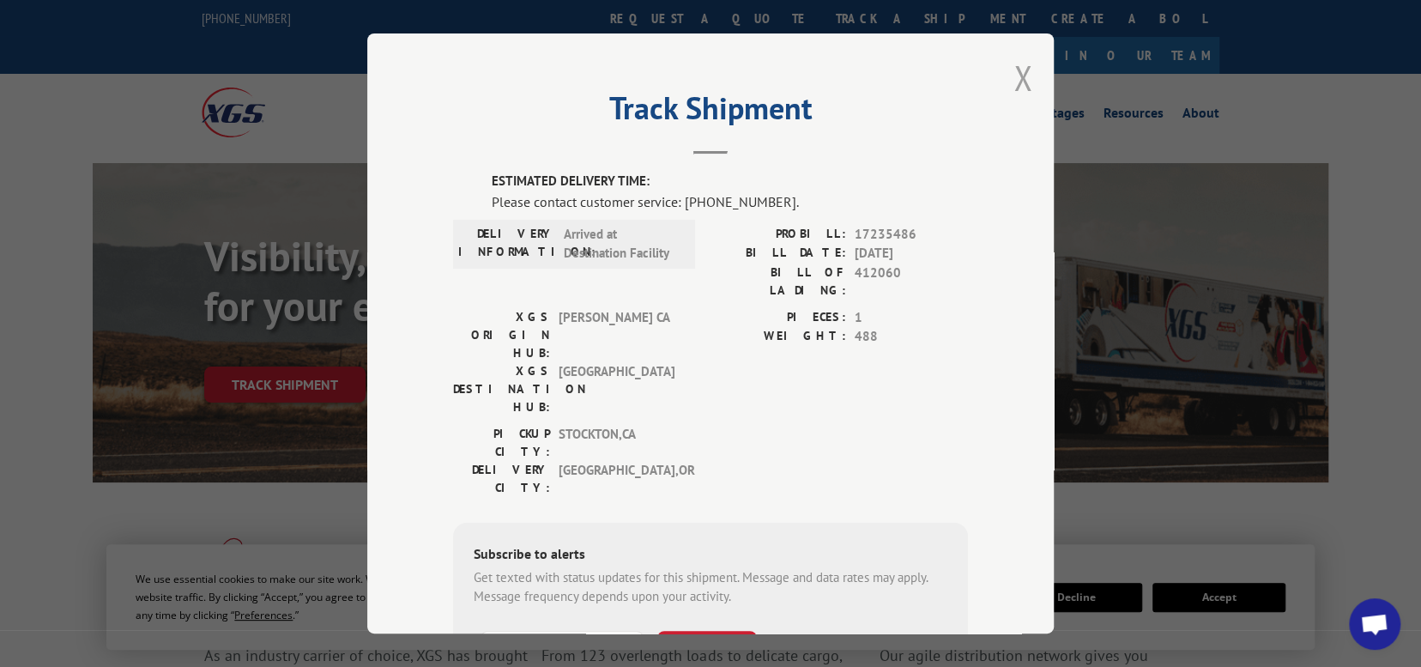 The height and width of the screenshot is (667, 1421). I want to click on label: DELIVERY CITY:, so click(501, 478).